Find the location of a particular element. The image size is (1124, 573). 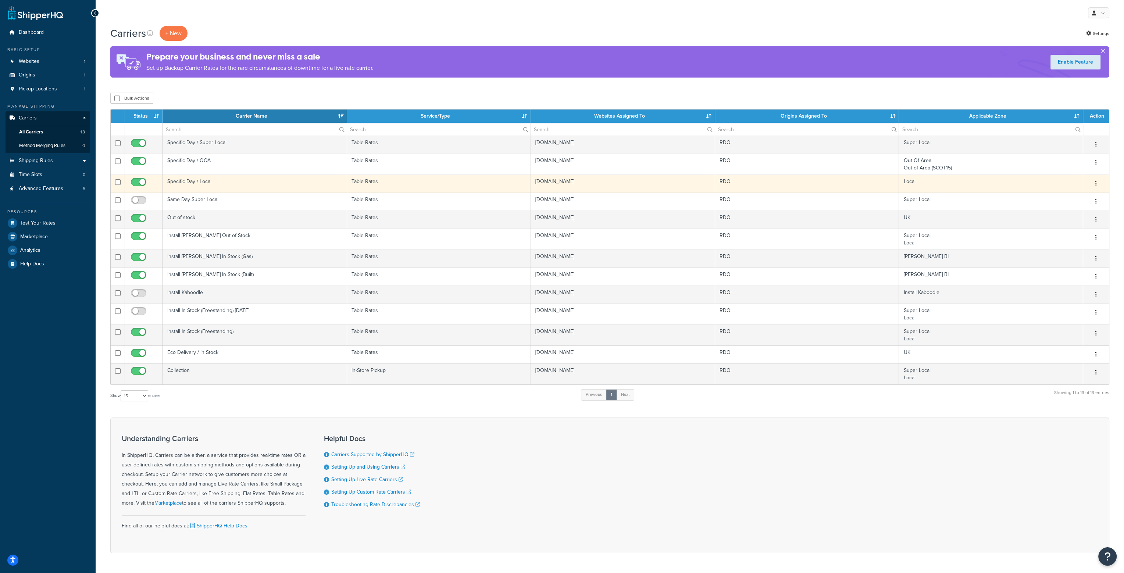

li: Marketplace is located at coordinates (48, 237).